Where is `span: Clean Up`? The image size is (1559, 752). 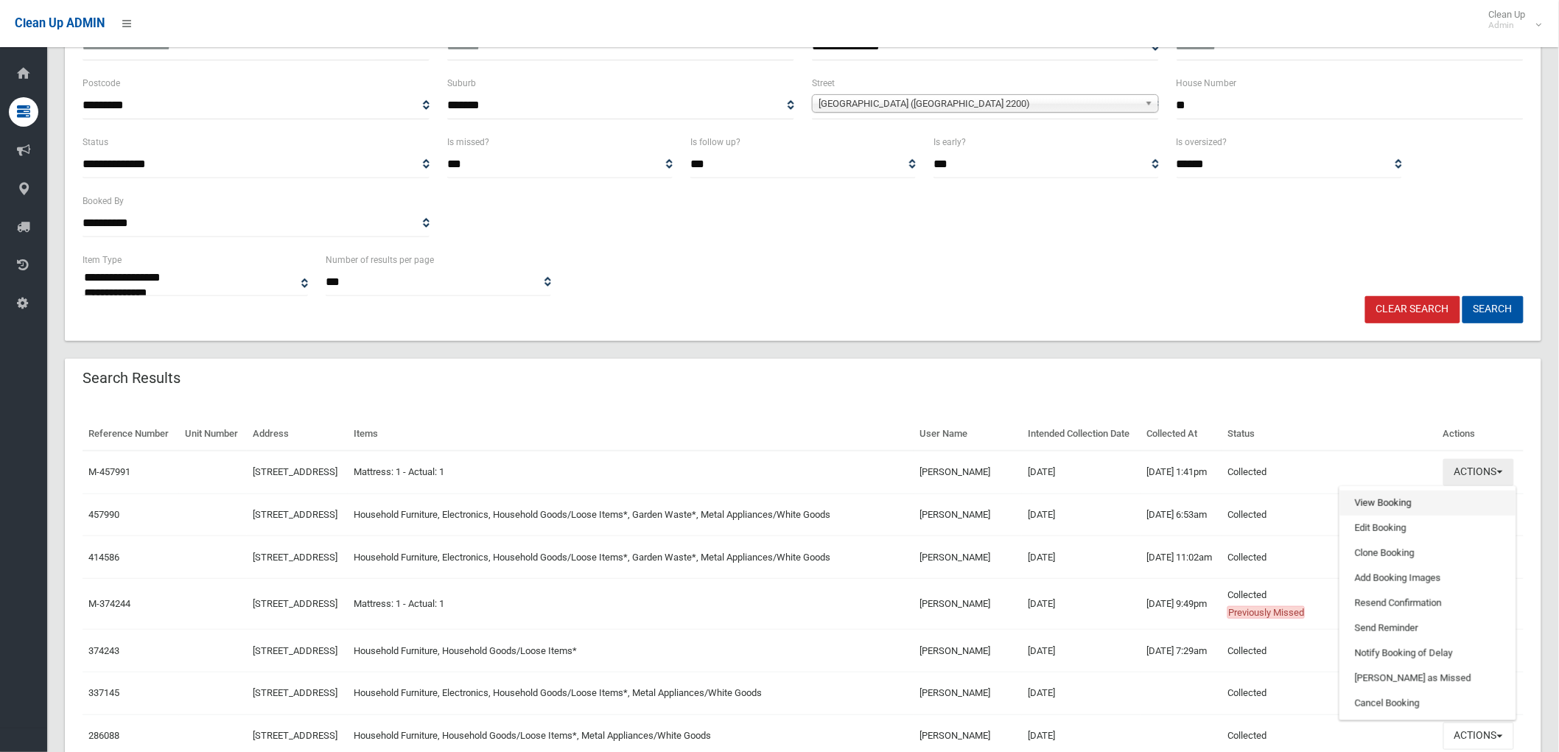
span: Clean Up is located at coordinates (1511, 20).